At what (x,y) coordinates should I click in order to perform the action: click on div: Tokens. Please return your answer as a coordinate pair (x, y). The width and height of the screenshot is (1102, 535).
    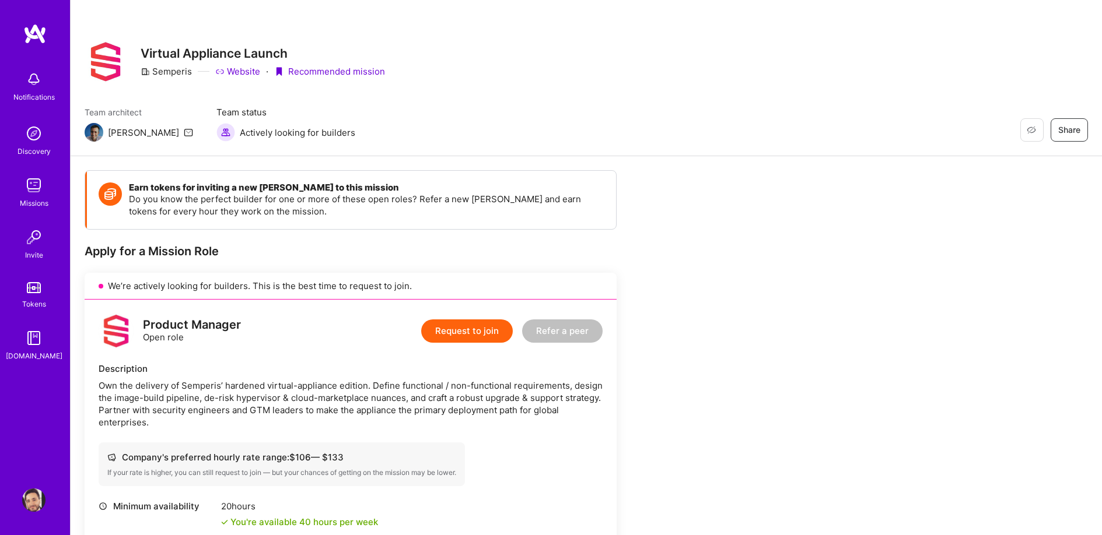
    Looking at the image, I should click on (34, 304).